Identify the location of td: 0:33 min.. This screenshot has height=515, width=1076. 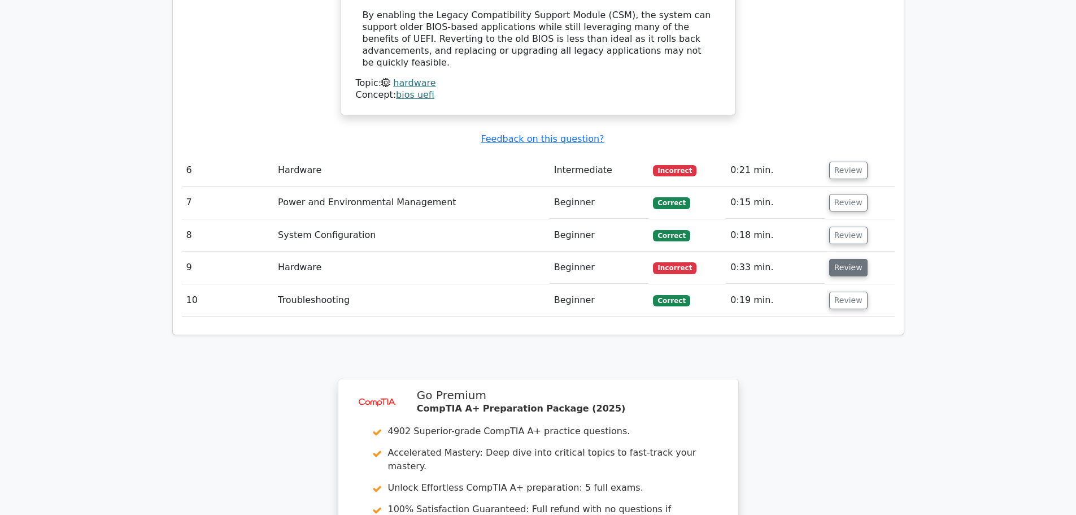
(775, 267).